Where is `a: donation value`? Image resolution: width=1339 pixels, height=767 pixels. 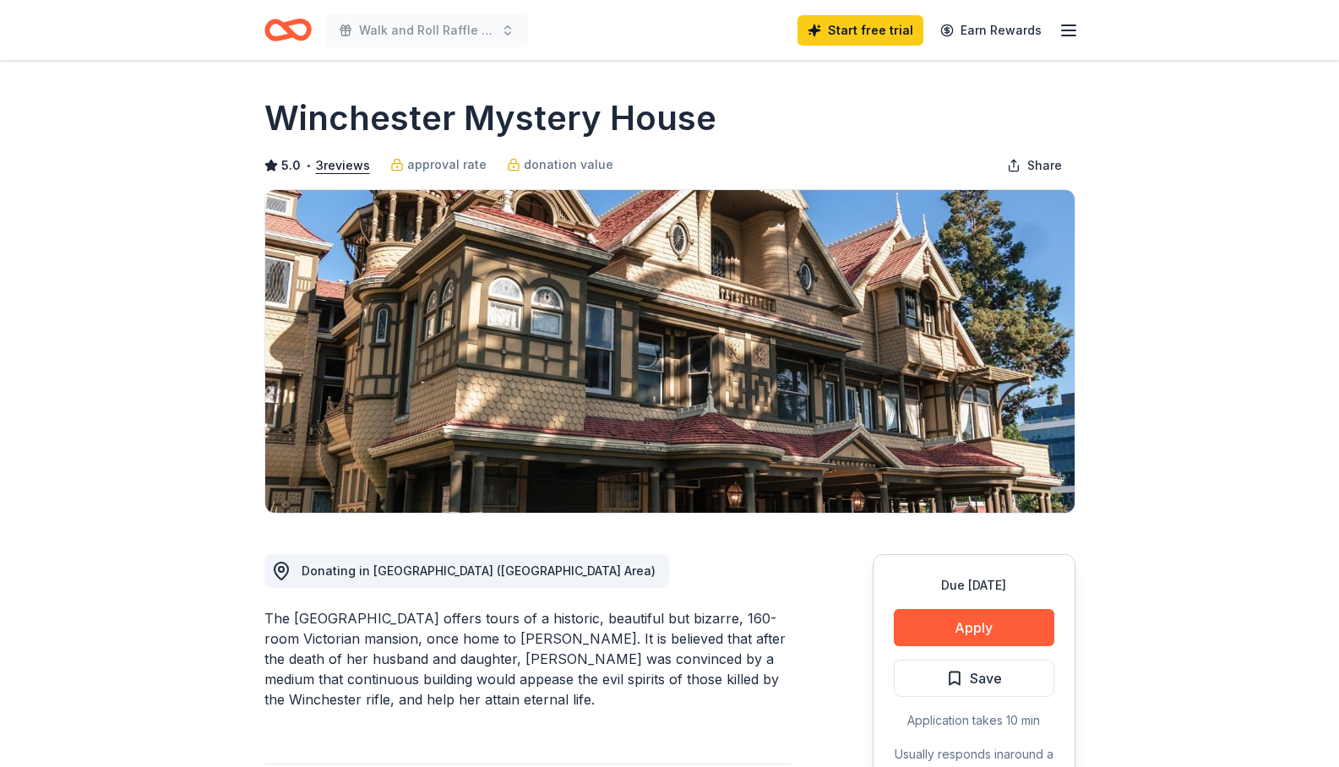
a: donation value is located at coordinates (560, 165).